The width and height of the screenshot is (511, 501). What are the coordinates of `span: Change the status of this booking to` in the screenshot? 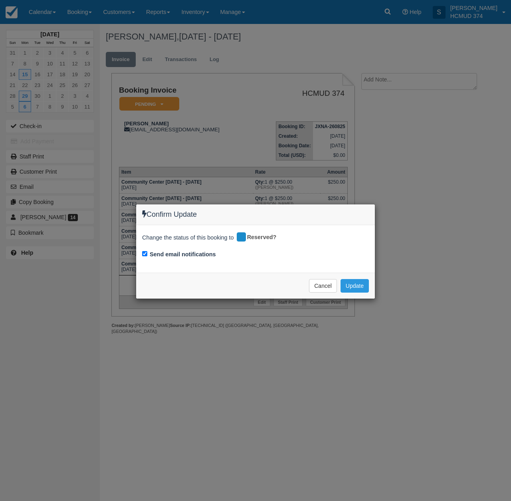 It's located at (188, 239).